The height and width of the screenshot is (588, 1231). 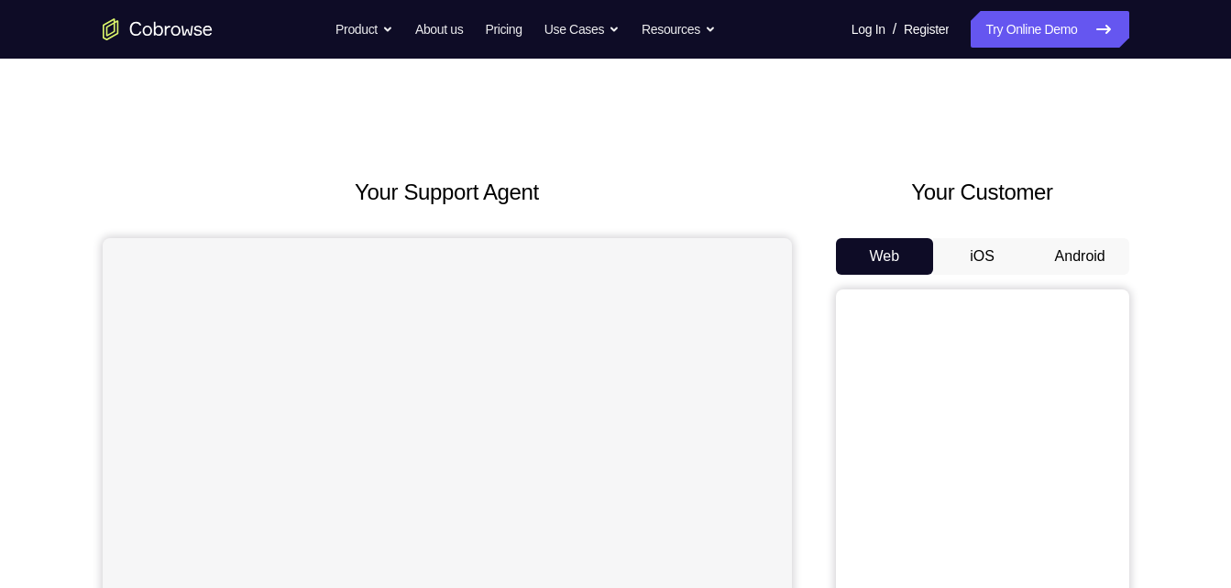 What do you see at coordinates (582, 29) in the screenshot?
I see `button: Use Cases` at bounding box center [582, 29].